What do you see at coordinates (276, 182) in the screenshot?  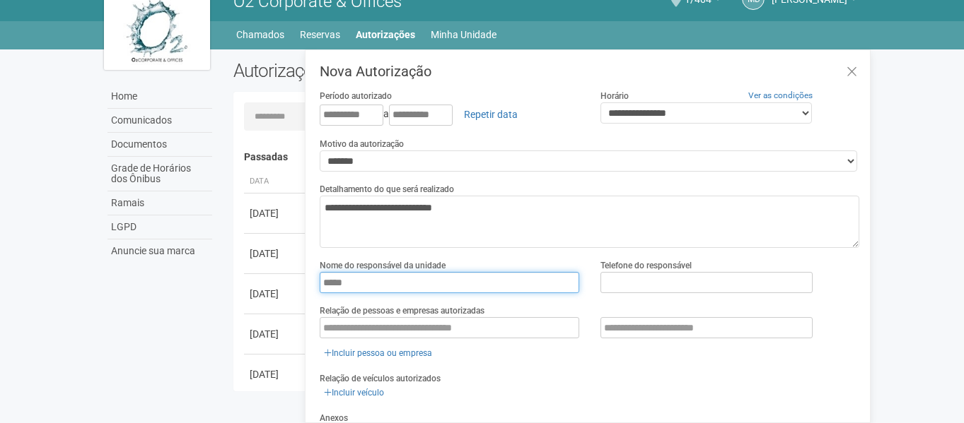 I see `th: Data` at bounding box center [276, 182].